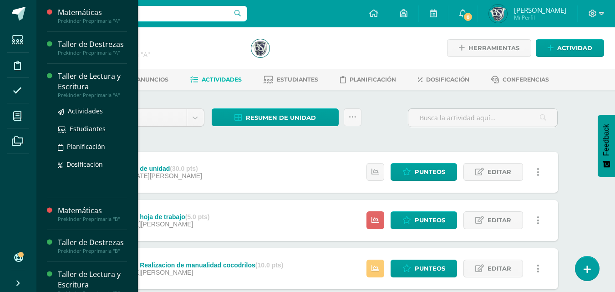  I want to click on span: Anuncios, so click(152, 79).